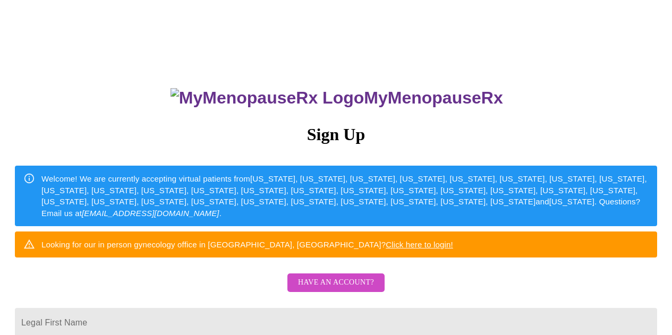  Describe the element at coordinates (419, 244) in the screenshot. I see `a: Click here to login!` at that location.